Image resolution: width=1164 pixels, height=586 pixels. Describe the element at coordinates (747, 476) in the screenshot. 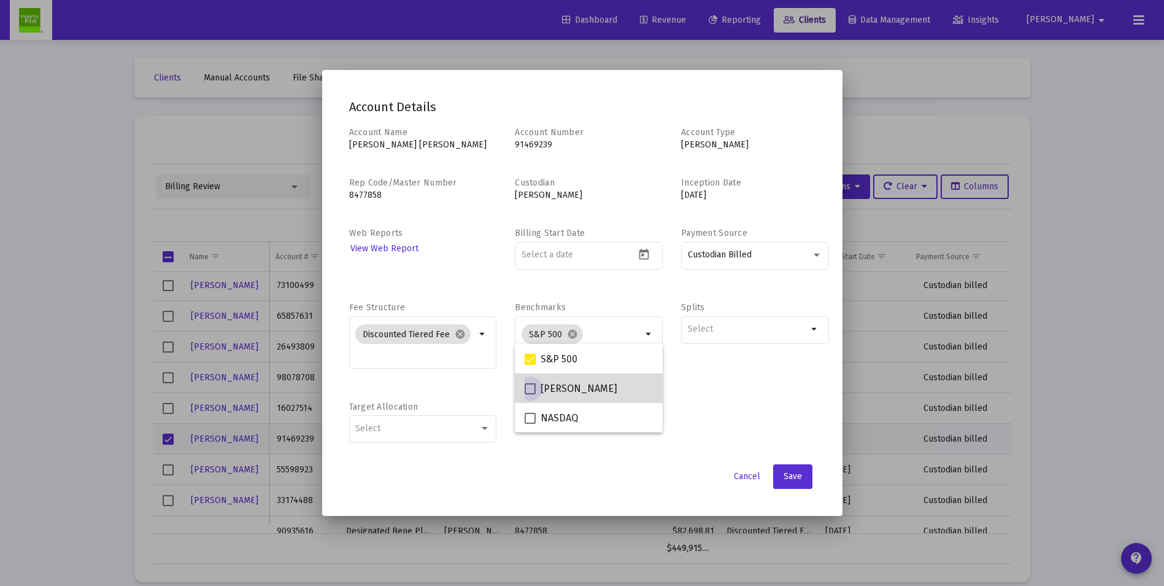

I see `span: Cancel` at that location.